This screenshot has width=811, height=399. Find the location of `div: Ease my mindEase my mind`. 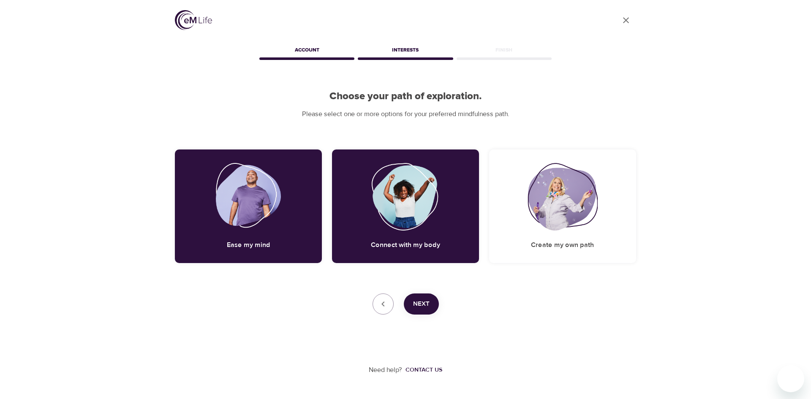

div: Ease my mindEase my mind is located at coordinates (248, 206).